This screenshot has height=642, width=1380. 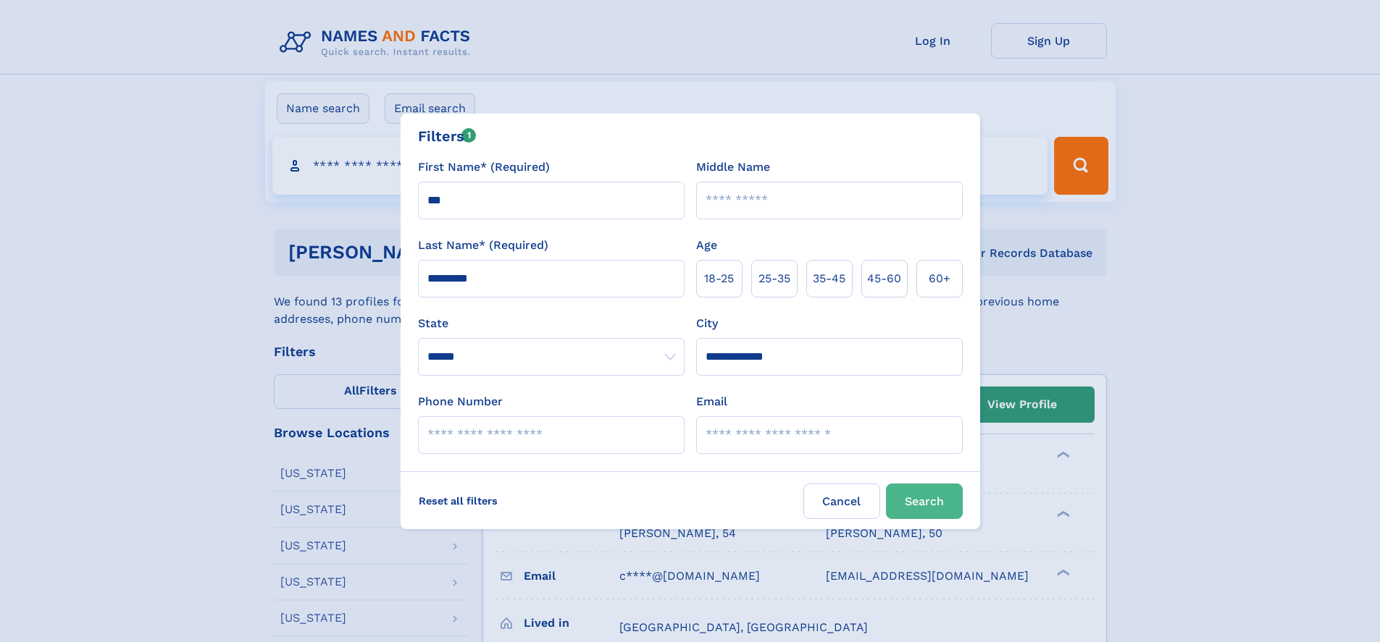 I want to click on label: Middle Name, so click(x=733, y=167).